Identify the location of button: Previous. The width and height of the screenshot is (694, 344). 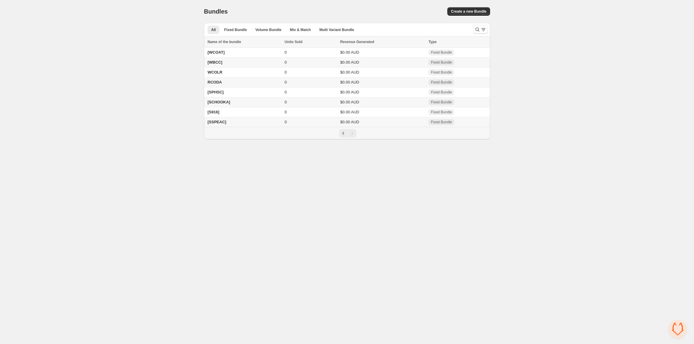
(343, 133).